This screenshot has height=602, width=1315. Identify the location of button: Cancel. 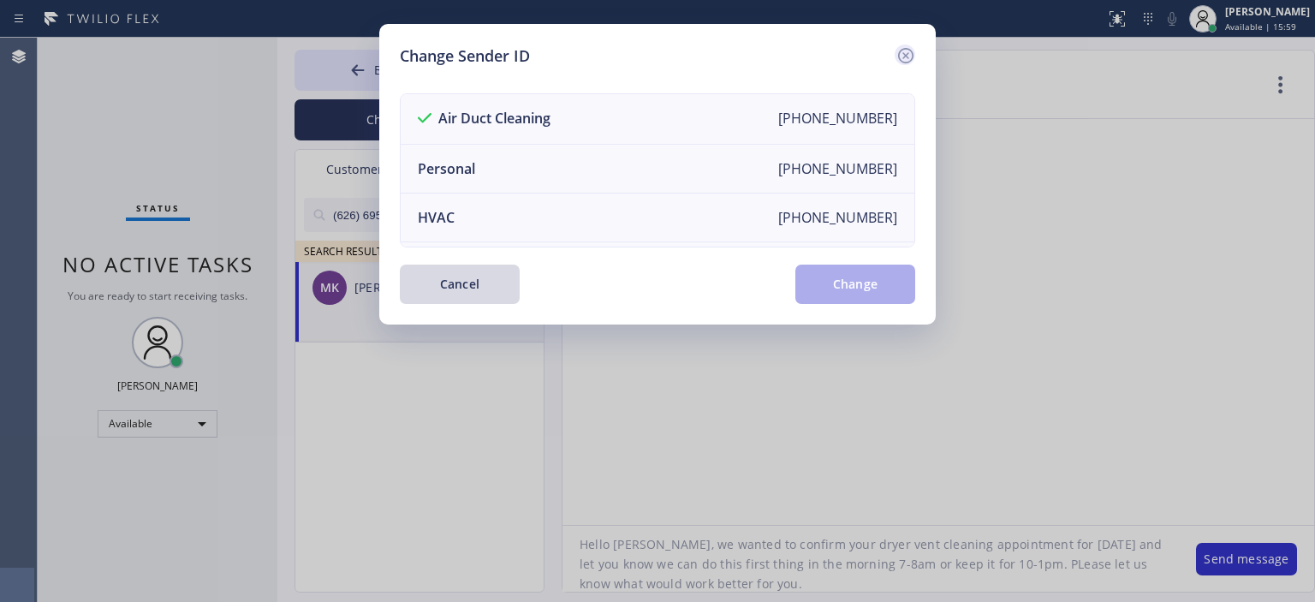
(460, 284).